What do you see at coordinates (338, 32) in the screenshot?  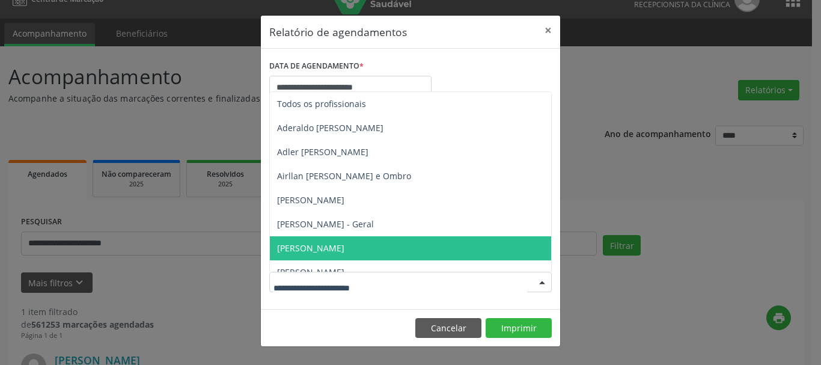 I see `h5: Relatório de agendamentos` at bounding box center [338, 32].